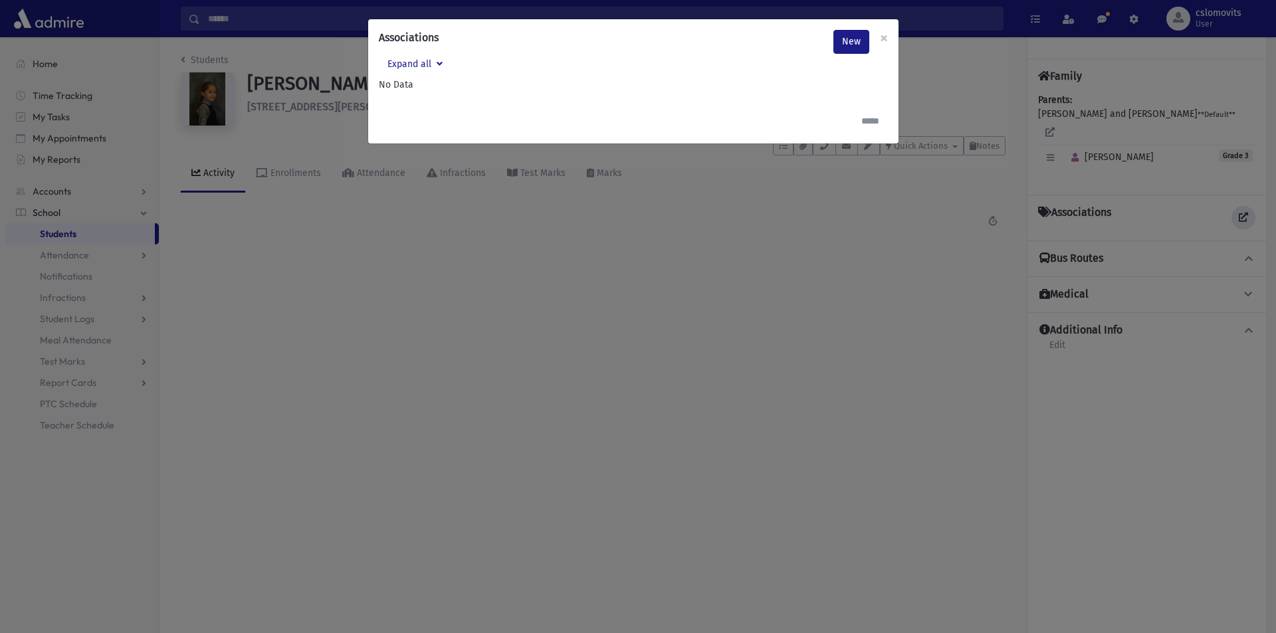 Image resolution: width=1276 pixels, height=633 pixels. I want to click on label: No Data, so click(633, 84).